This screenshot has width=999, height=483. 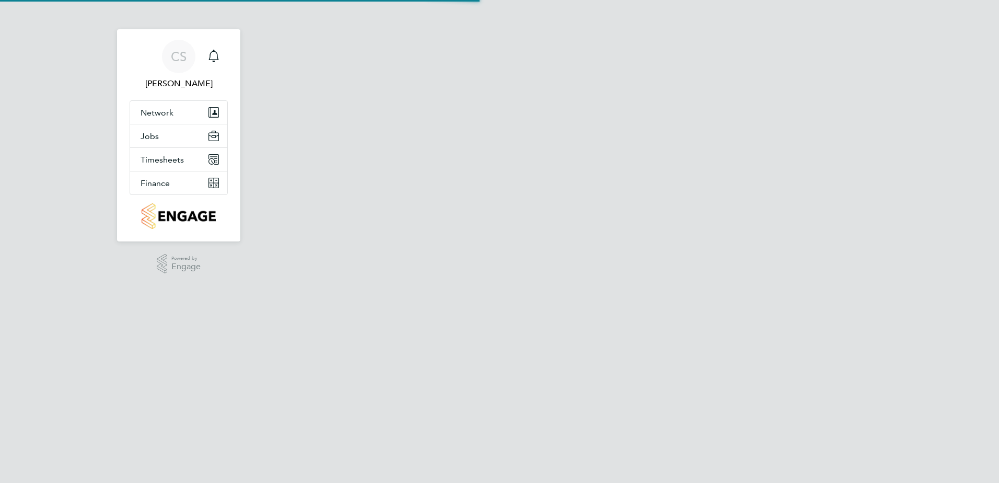 What do you see at coordinates (179, 183) in the screenshot?
I see `button: Finance` at bounding box center [179, 183].